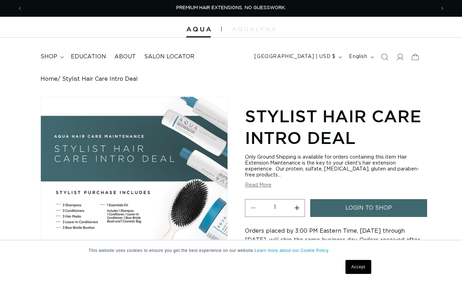 This screenshot has height=283, width=462. Describe the element at coordinates (169, 57) in the screenshot. I see `span: Salon Locator` at that location.